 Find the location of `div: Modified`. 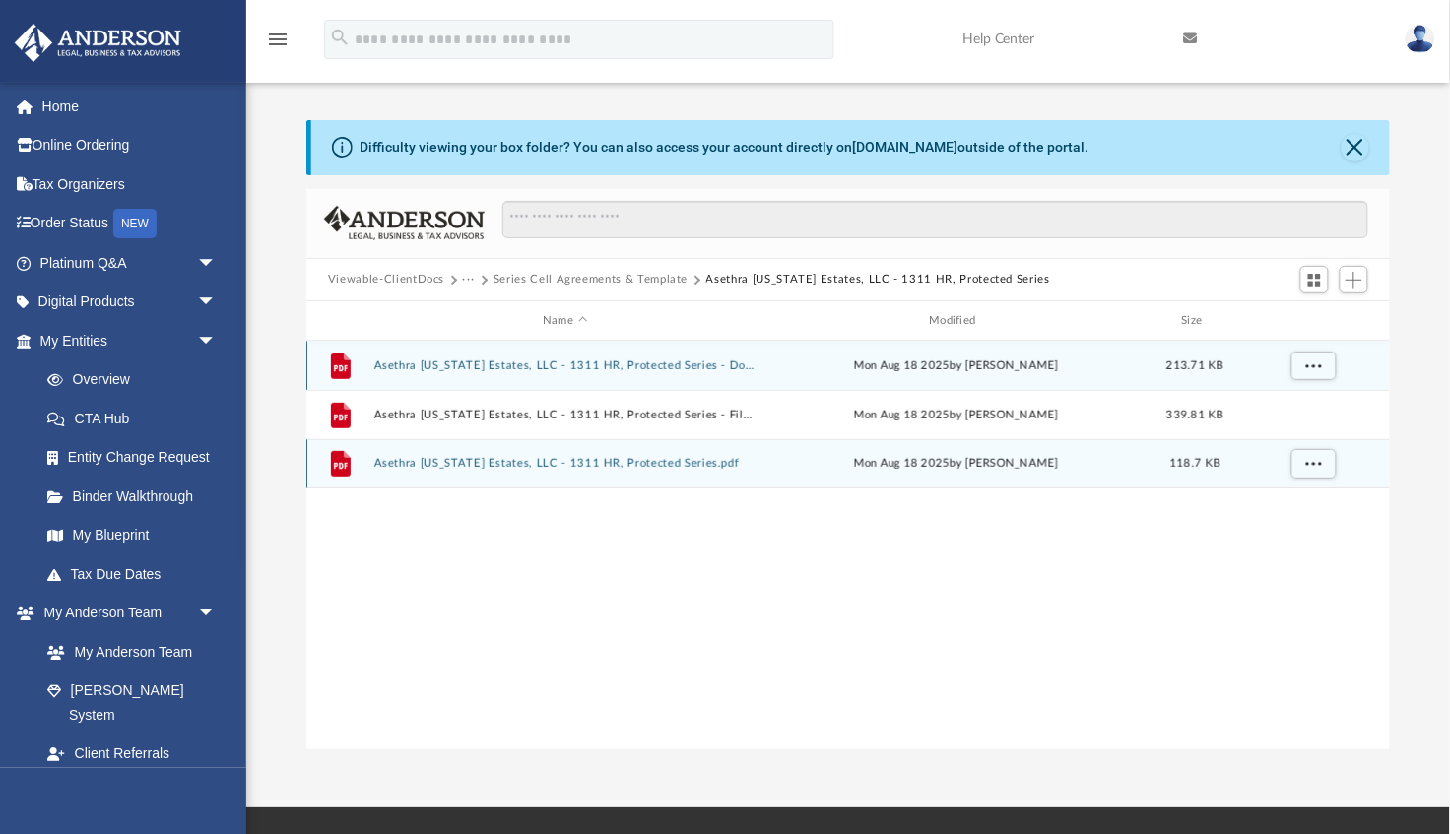

div: Modified is located at coordinates (955, 321).